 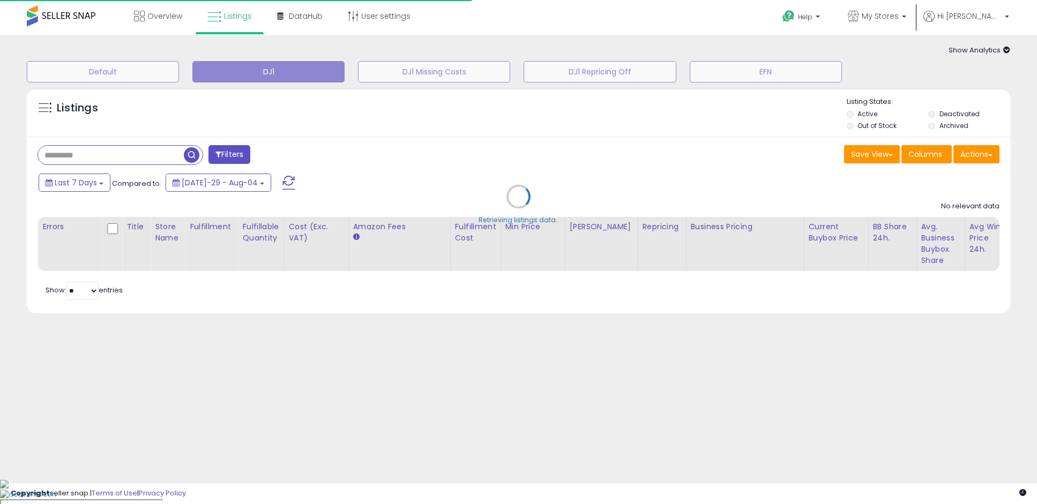 What do you see at coordinates (305, 16) in the screenshot?
I see `span: DataHub` at bounding box center [305, 16].